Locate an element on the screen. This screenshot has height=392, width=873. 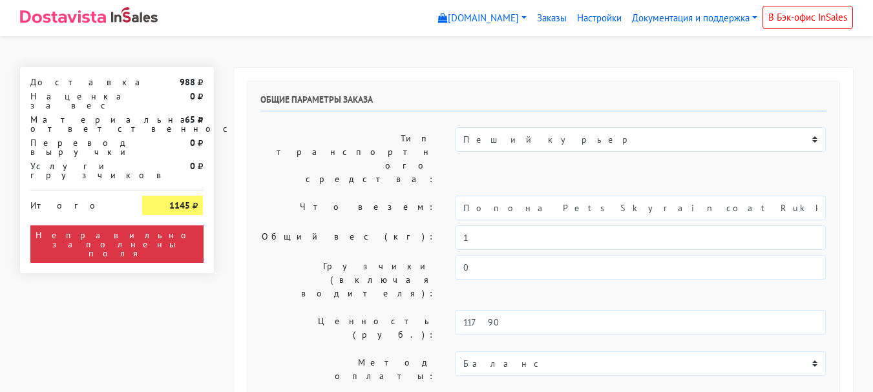
h6: Общие параметры заказа is located at coordinates (543, 103).